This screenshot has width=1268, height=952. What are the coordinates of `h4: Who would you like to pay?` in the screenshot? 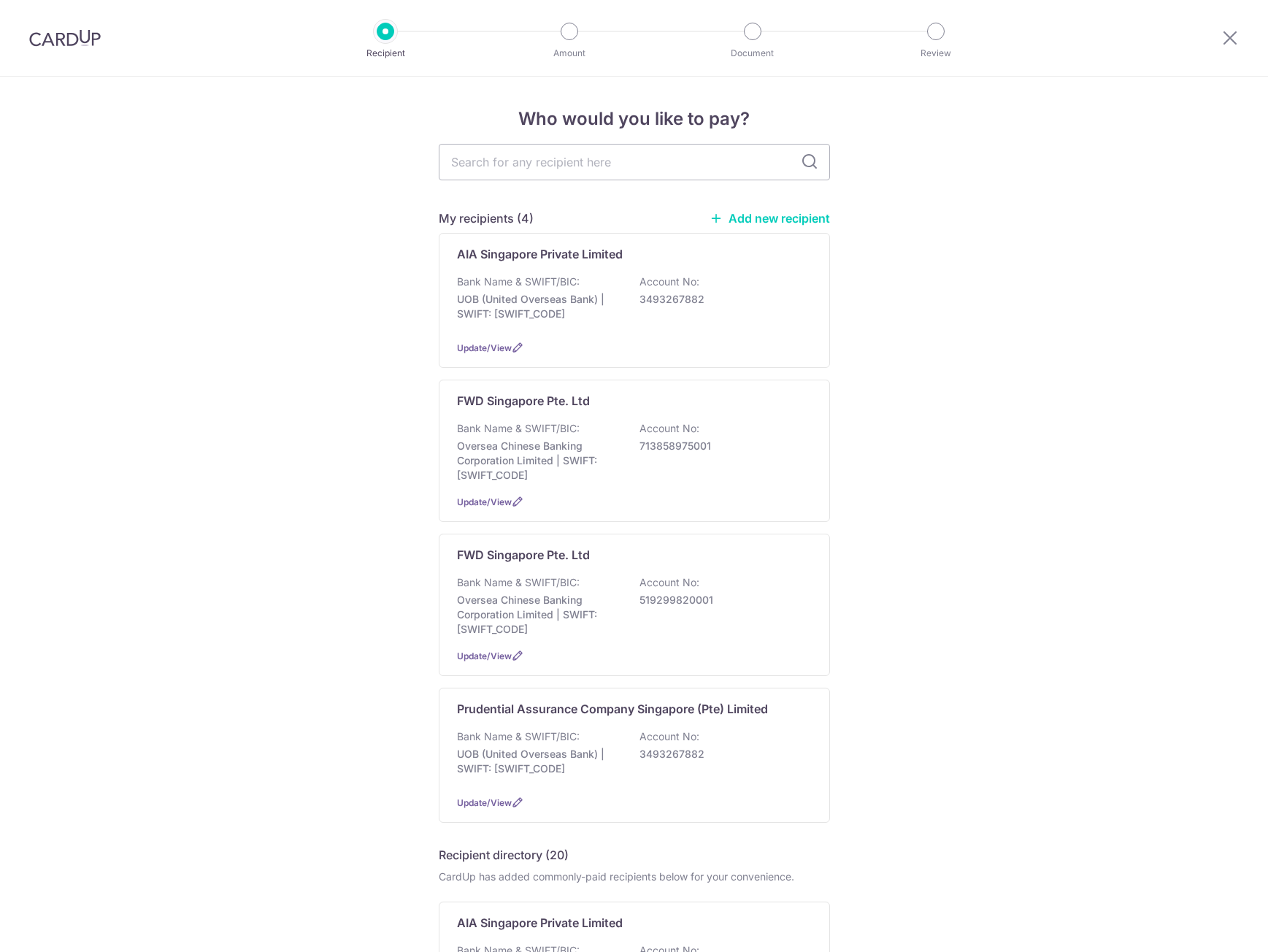 It's located at (634, 119).